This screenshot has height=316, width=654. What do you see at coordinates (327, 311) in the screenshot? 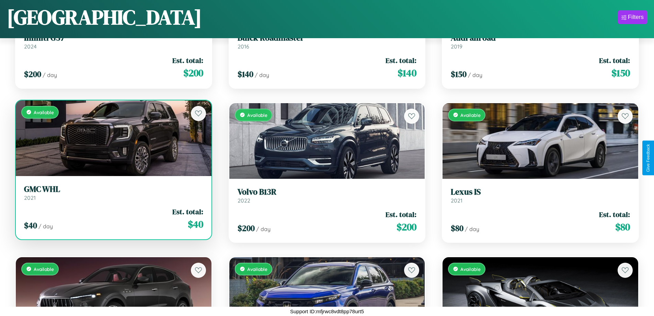
I see `p: Support ID: mfjrwc8vdt8pp78urt5` at bounding box center [327, 311].